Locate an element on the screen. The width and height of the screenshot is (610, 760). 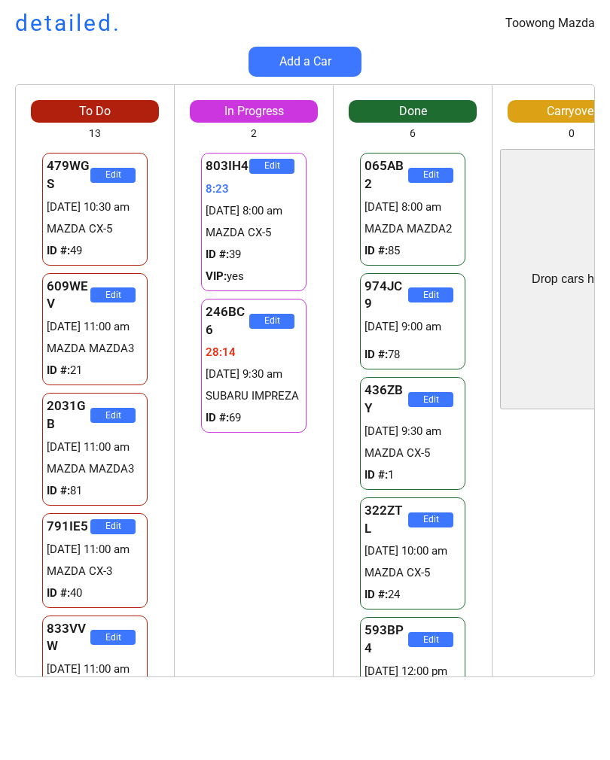
div: 40 is located at coordinates (95, 593).